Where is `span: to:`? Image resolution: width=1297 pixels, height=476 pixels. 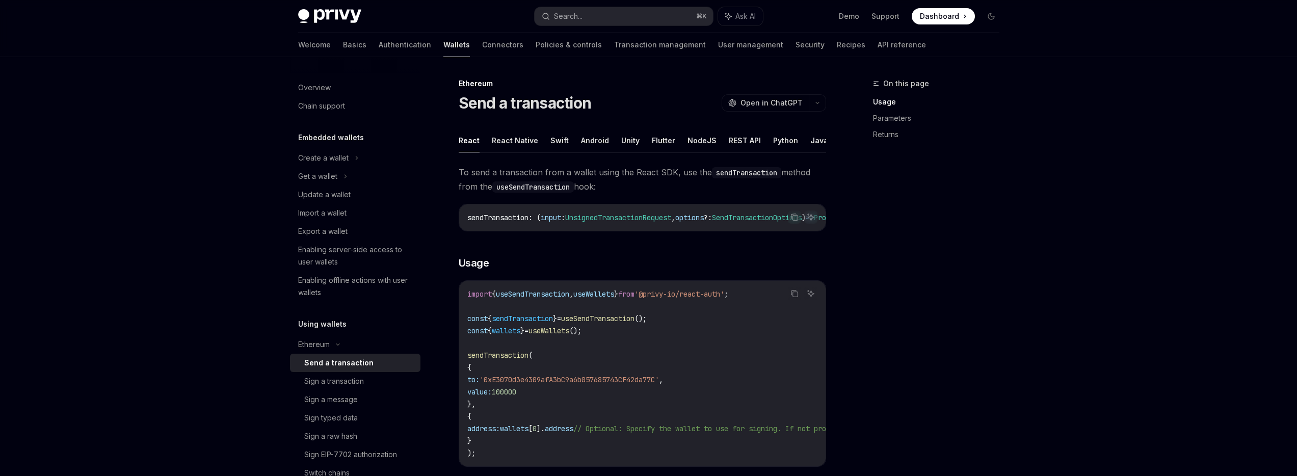
span: to: is located at coordinates (474, 380).